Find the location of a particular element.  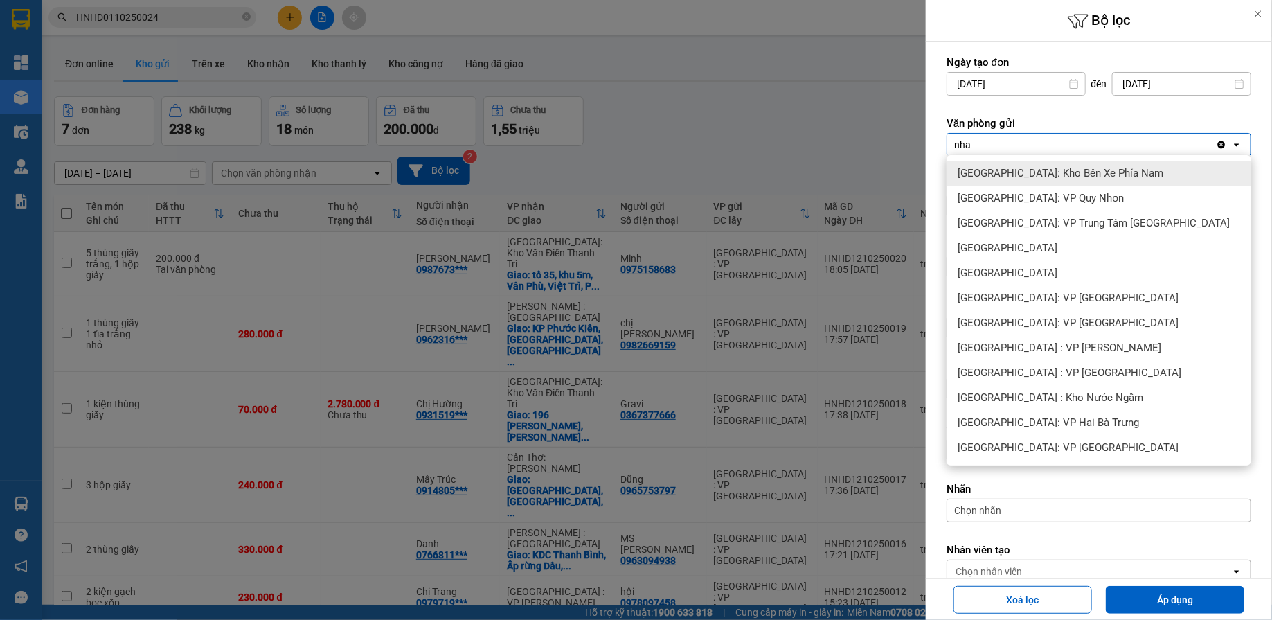

span: đến is located at coordinates (1099, 84).